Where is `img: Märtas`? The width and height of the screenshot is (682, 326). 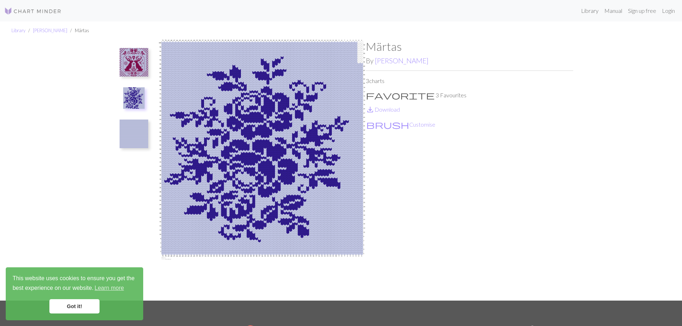
img: Märtas is located at coordinates (134, 62).